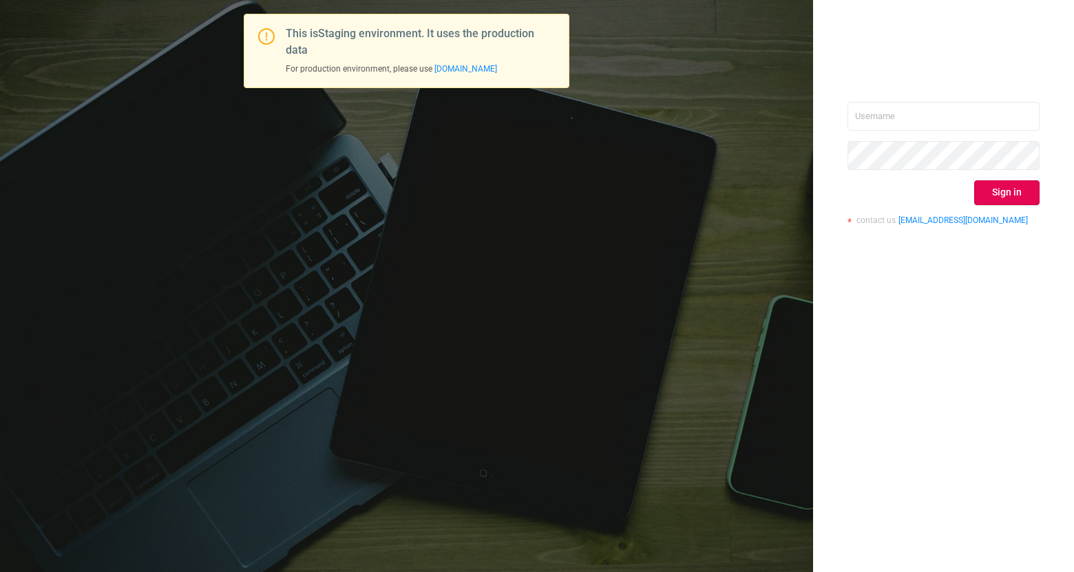 This screenshot has width=1074, height=572. What do you see at coordinates (391, 69) in the screenshot?
I see `span: For production environment, please use` at bounding box center [391, 69].